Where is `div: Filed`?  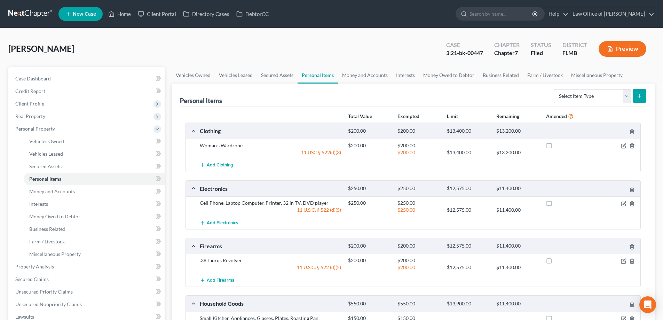 div: Filed is located at coordinates (541, 53).